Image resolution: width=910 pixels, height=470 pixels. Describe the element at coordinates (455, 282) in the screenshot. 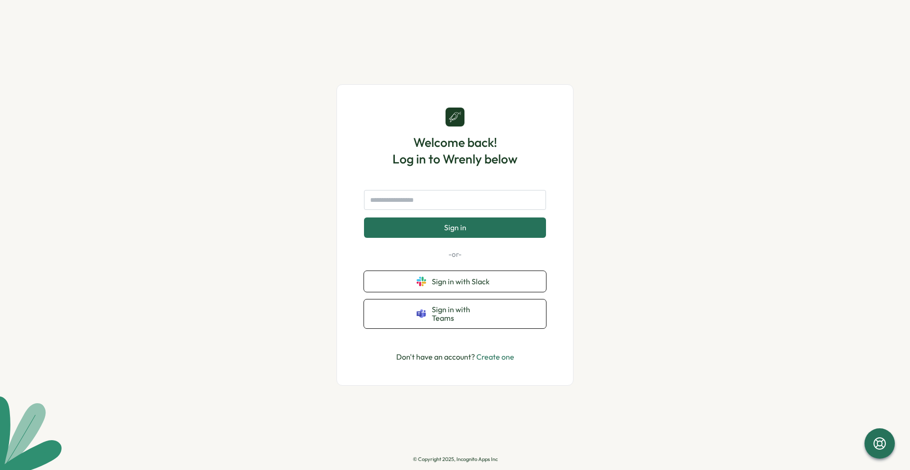

I see `button: Sign in with Slack` at that location.